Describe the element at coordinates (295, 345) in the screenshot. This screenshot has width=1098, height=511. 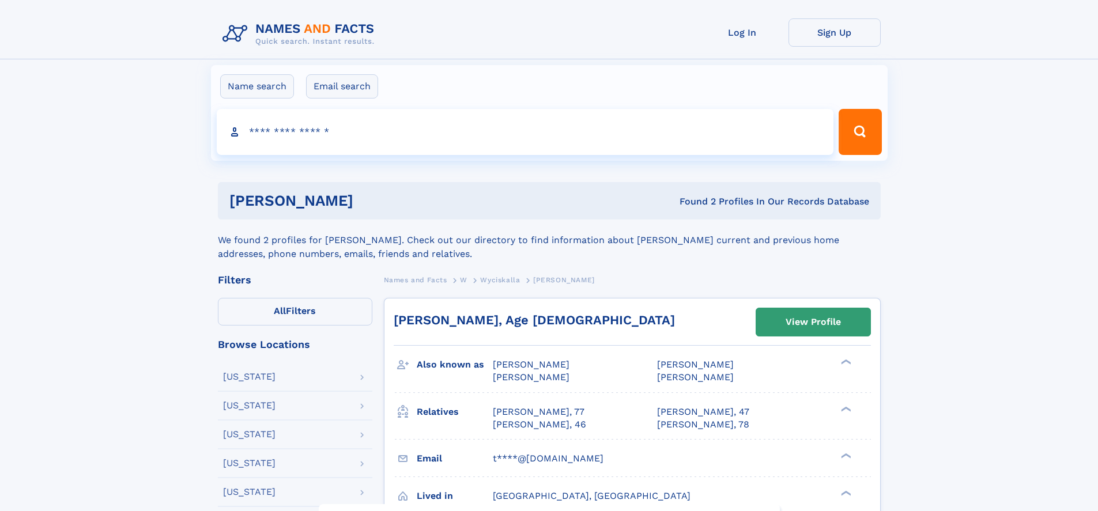
I see `div: Browse Locations` at that location.